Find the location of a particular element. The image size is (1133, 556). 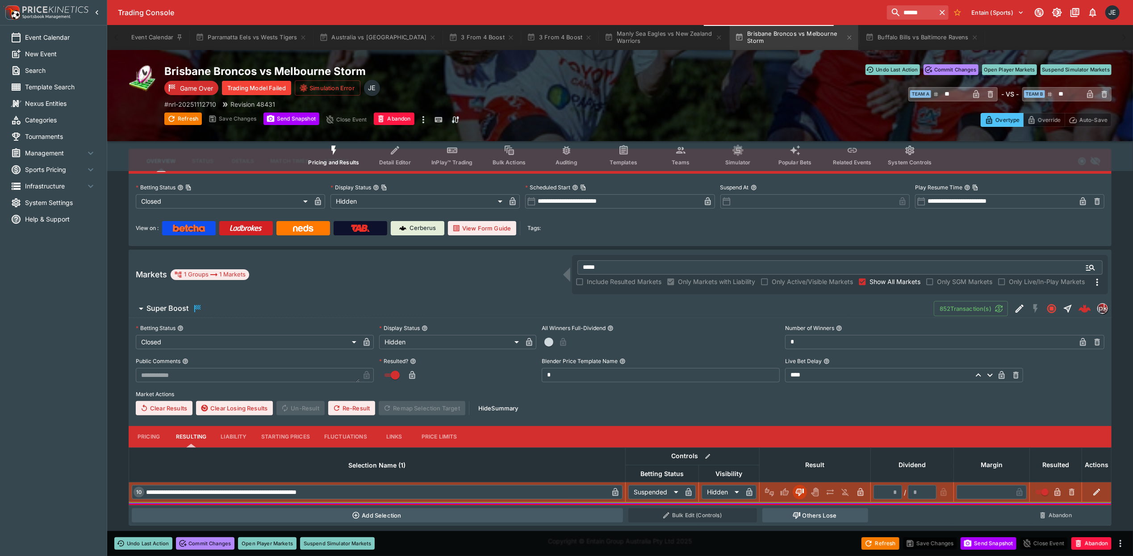

span: Selection Name (1) is located at coordinates (377, 465).